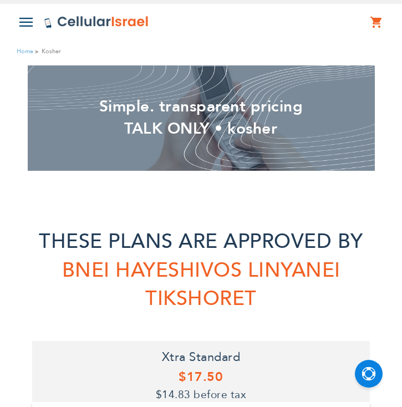 This screenshot has height=407, width=402. Describe the element at coordinates (201, 284) in the screenshot. I see `span: BNEI HAYESHIVOS LINYANEI TIKSHORET` at that location.